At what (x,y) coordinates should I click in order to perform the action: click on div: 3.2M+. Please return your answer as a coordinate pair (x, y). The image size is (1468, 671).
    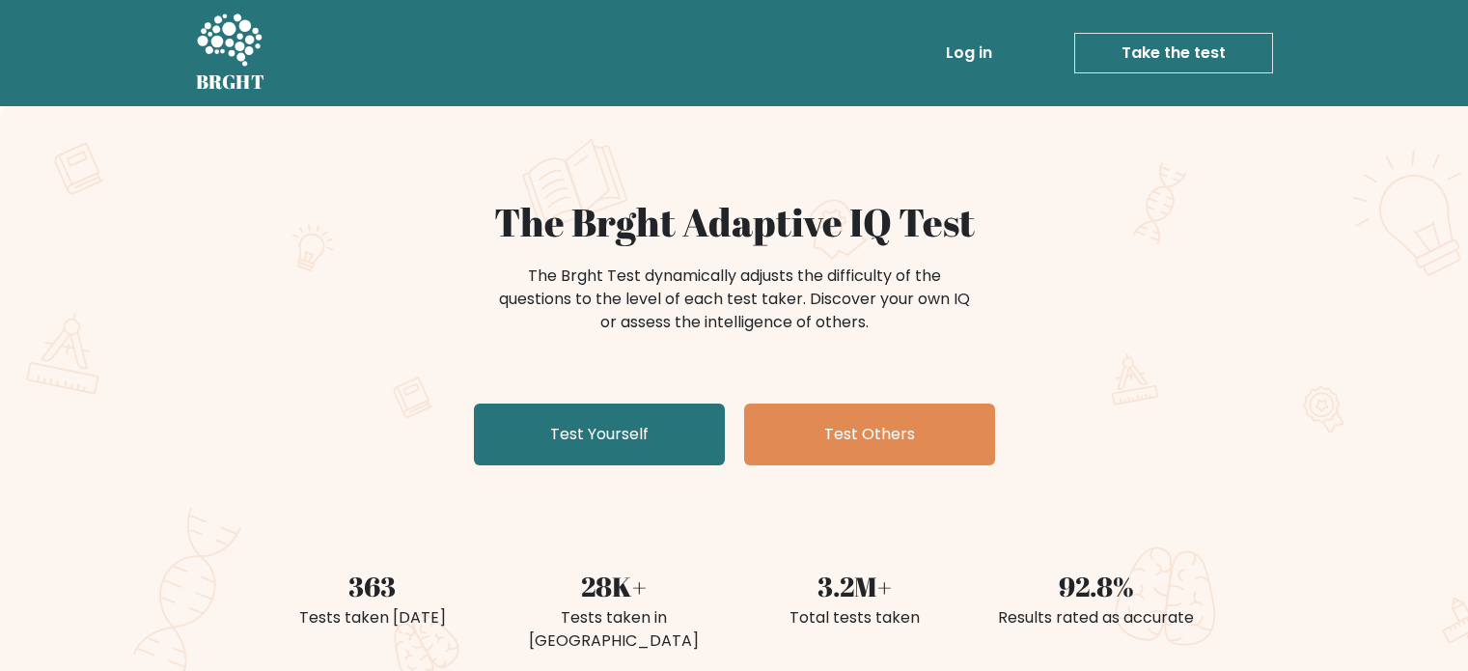
    Looking at the image, I should click on (855, 586).